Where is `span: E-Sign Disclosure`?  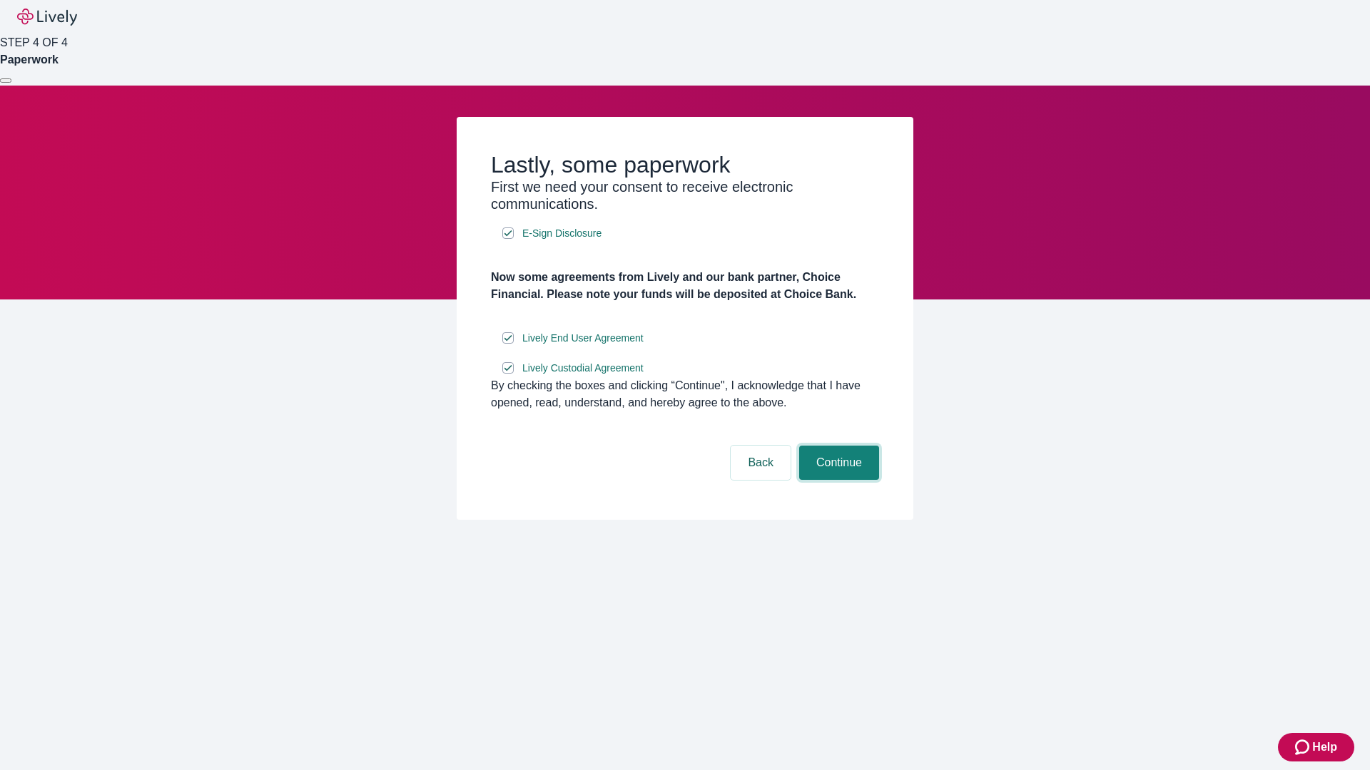 span: E-Sign Disclosure is located at coordinates (561, 233).